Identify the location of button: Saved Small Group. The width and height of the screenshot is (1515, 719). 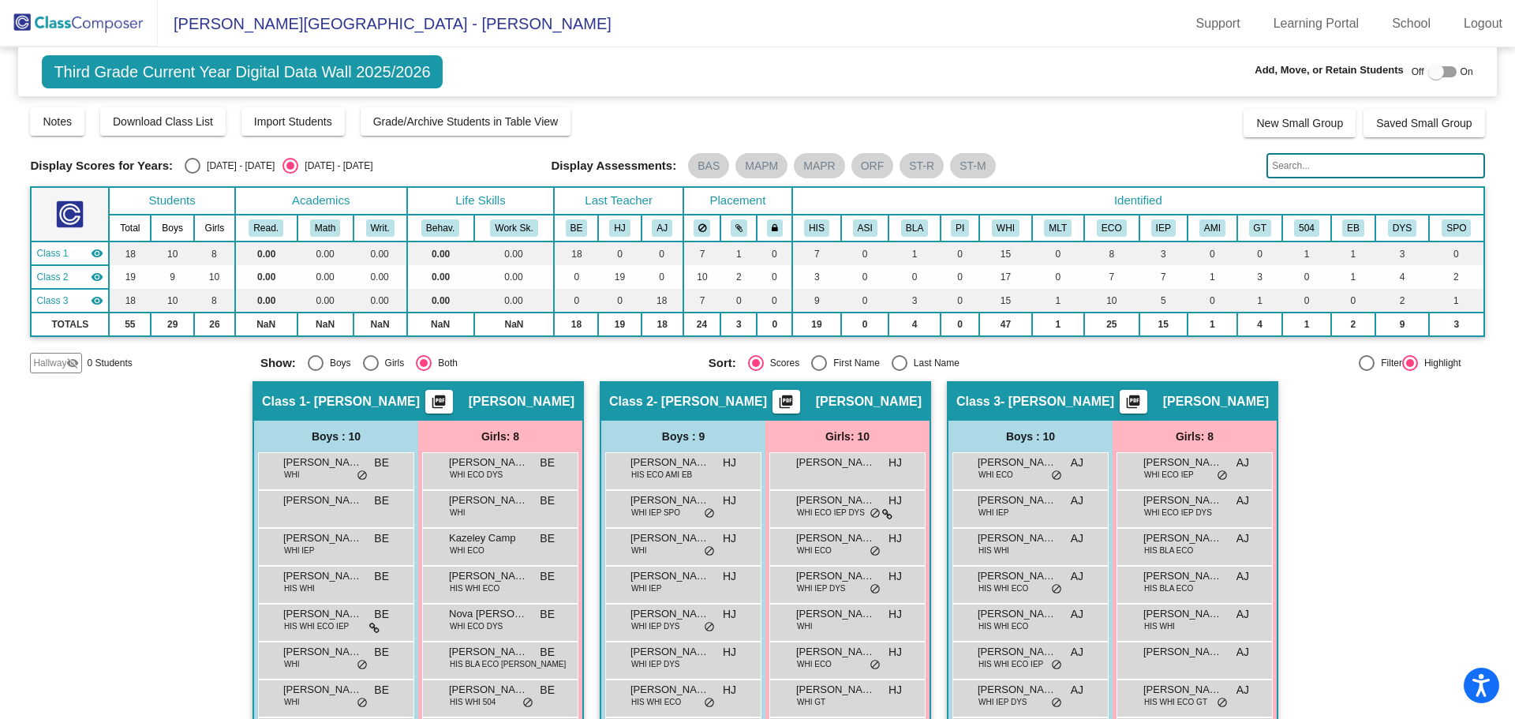
(1424, 123).